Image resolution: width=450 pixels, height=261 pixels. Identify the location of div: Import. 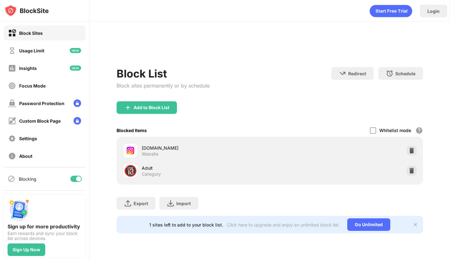
(183, 204).